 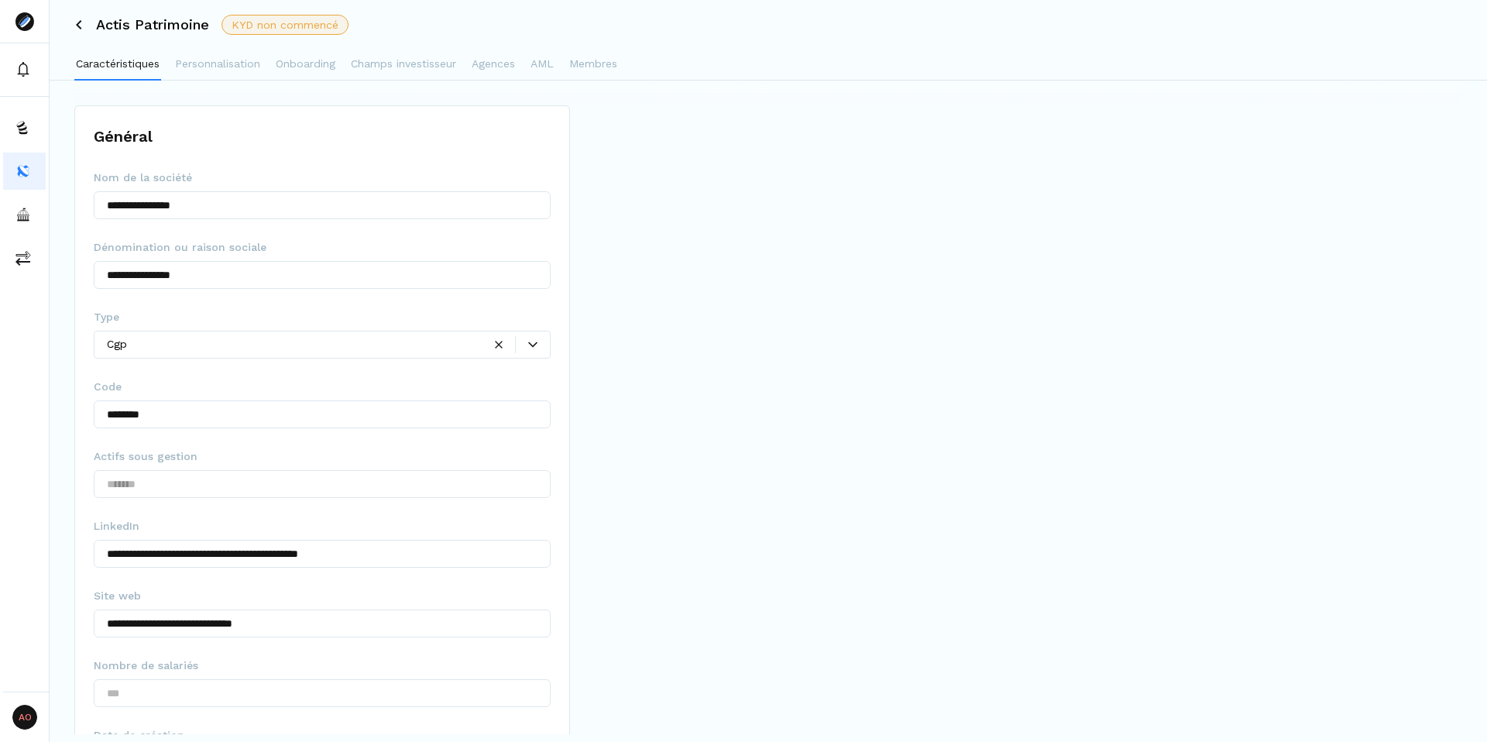 I want to click on span: Nombre de salariés, so click(x=146, y=665).